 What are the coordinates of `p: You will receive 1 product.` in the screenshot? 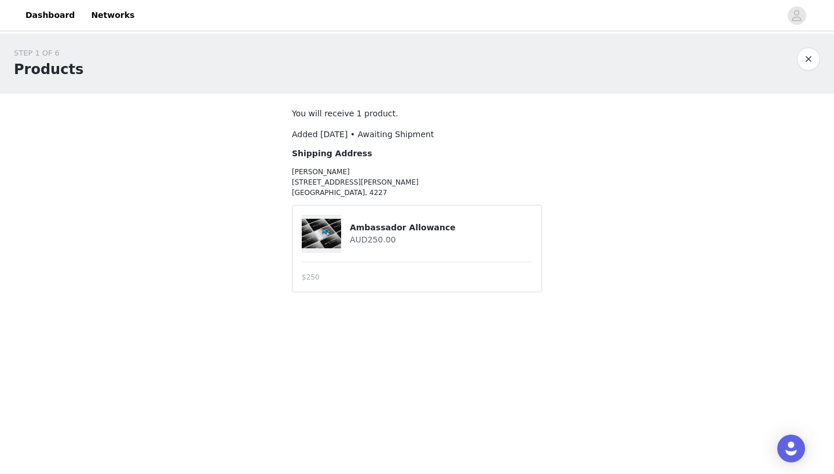 It's located at (417, 113).